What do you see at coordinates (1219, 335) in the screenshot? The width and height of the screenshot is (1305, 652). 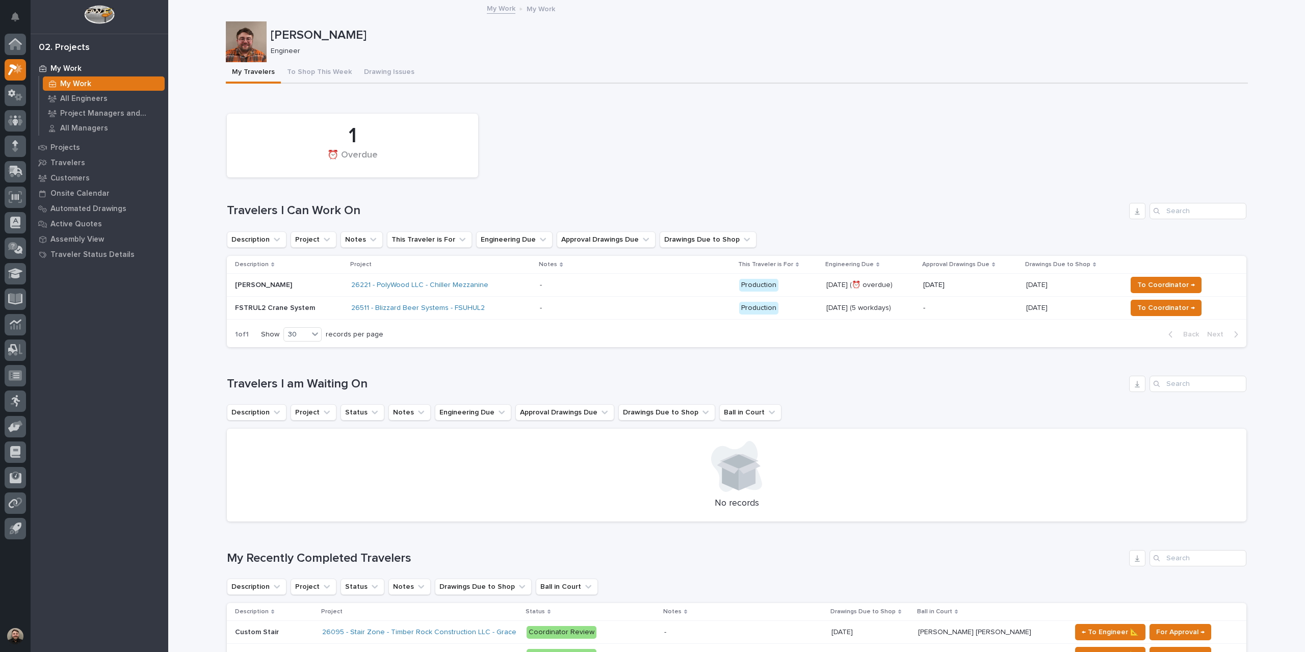 I see `span: Next` at bounding box center [1219, 335].